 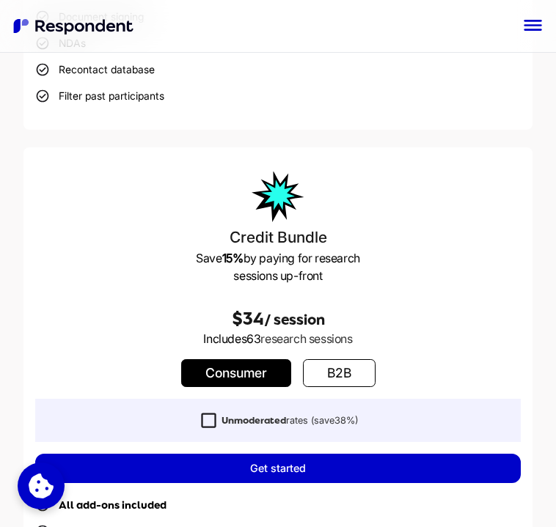 What do you see at coordinates (290, 421) in the screenshot?
I see `div: rates (save )` at bounding box center [290, 421].